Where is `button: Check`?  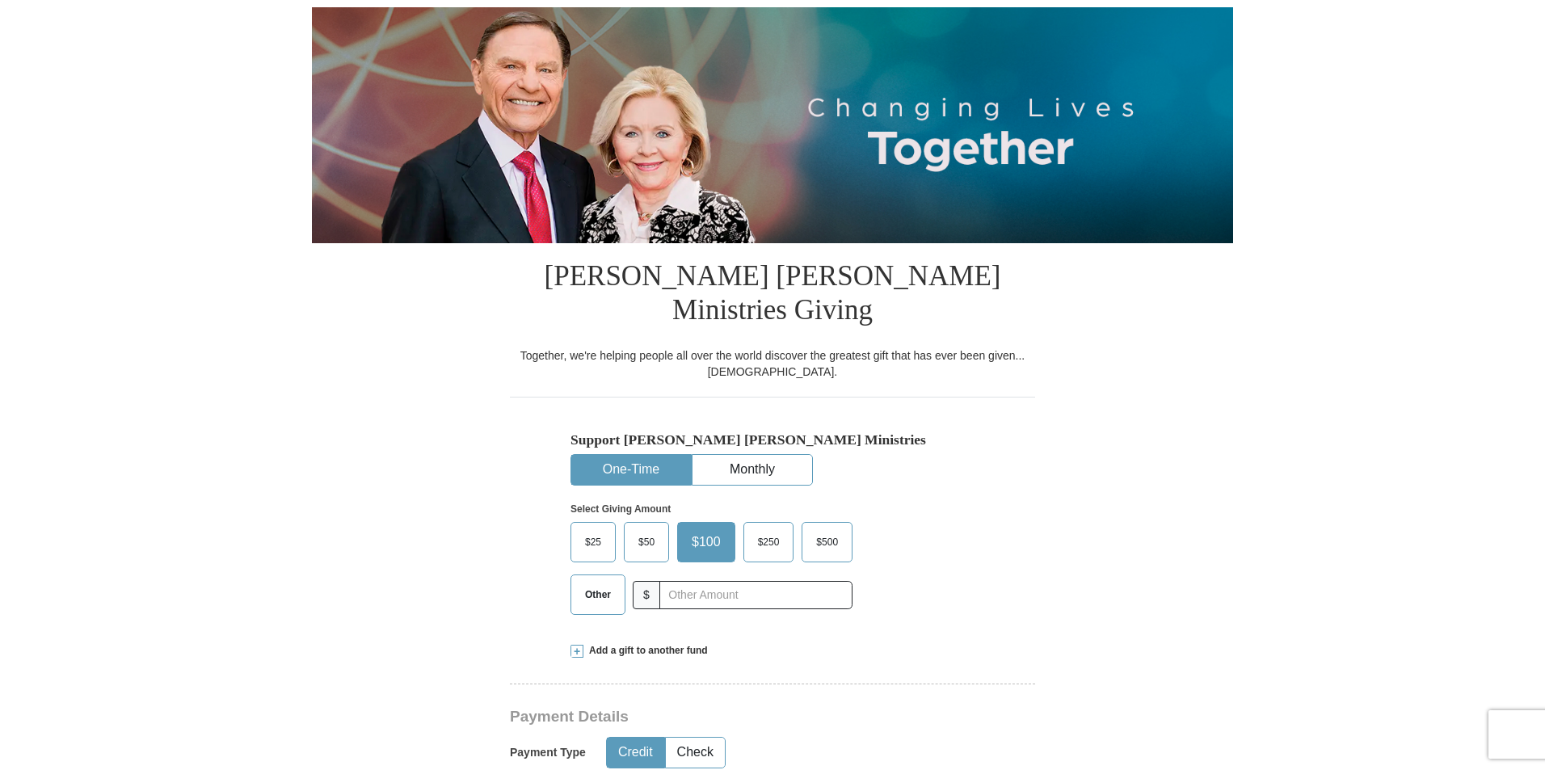
button: Check is located at coordinates (695, 752).